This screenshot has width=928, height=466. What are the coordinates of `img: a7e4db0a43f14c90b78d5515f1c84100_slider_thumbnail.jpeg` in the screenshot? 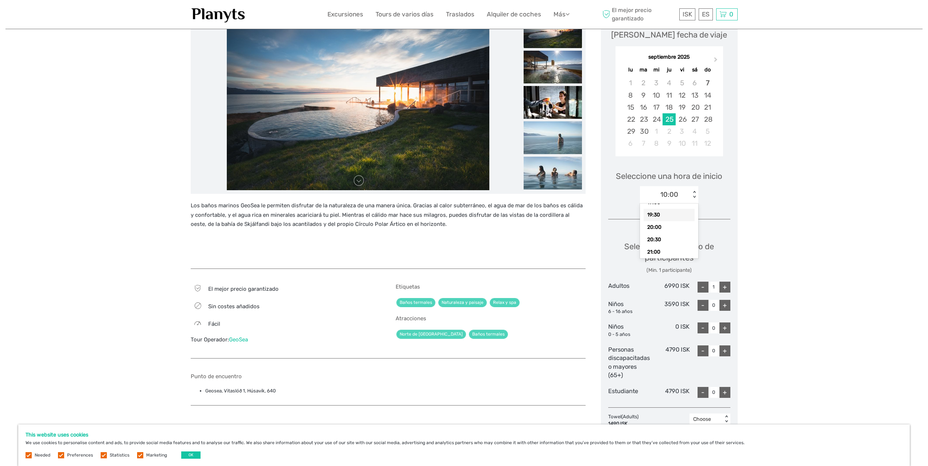 It's located at (553, 138).